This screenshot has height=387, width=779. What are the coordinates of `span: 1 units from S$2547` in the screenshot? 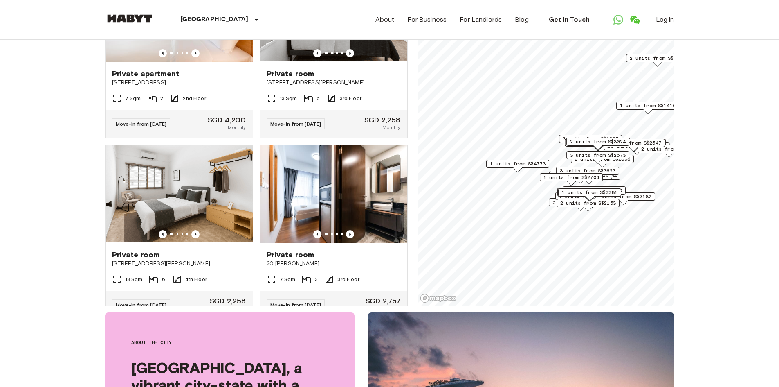 It's located at (634, 143).